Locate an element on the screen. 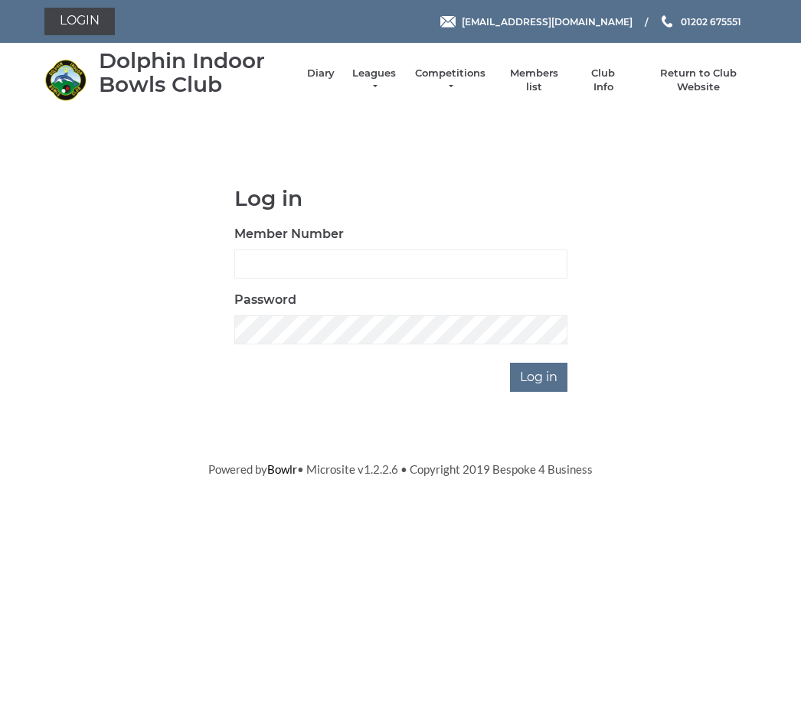 The height and width of the screenshot is (727, 801). img: Dolphin Indoor Bowls Club is located at coordinates (65, 80).